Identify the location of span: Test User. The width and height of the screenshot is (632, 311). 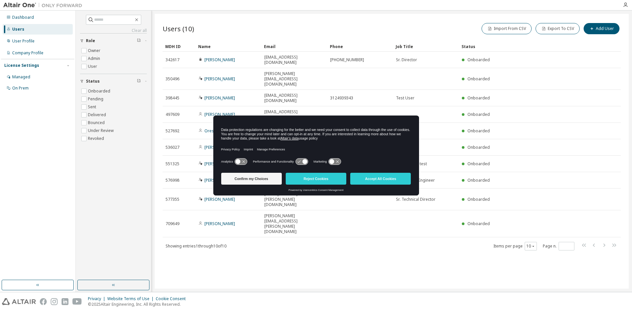
(405, 98).